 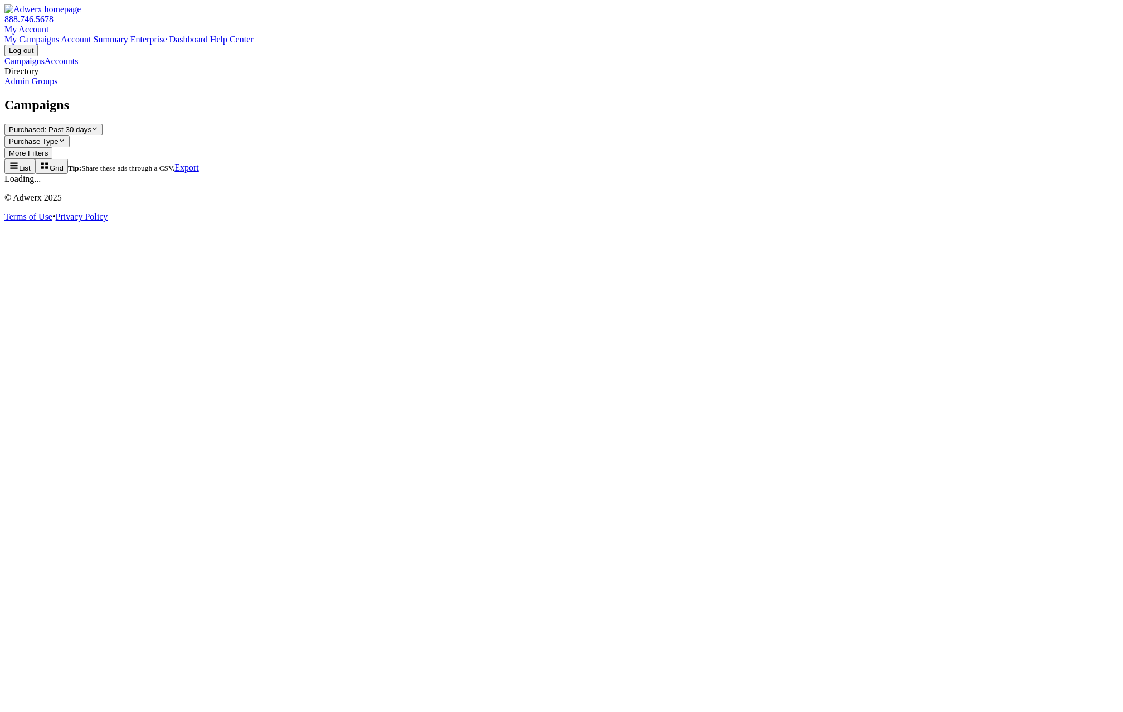 I want to click on p: © Adwerx 2025, so click(x=561, y=198).